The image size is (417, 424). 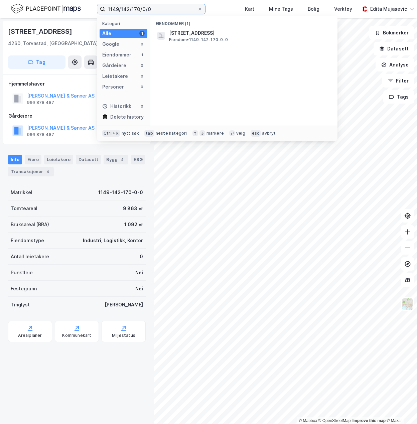 I want to click on div: 1149-142-170-0-0, so click(x=121, y=193).